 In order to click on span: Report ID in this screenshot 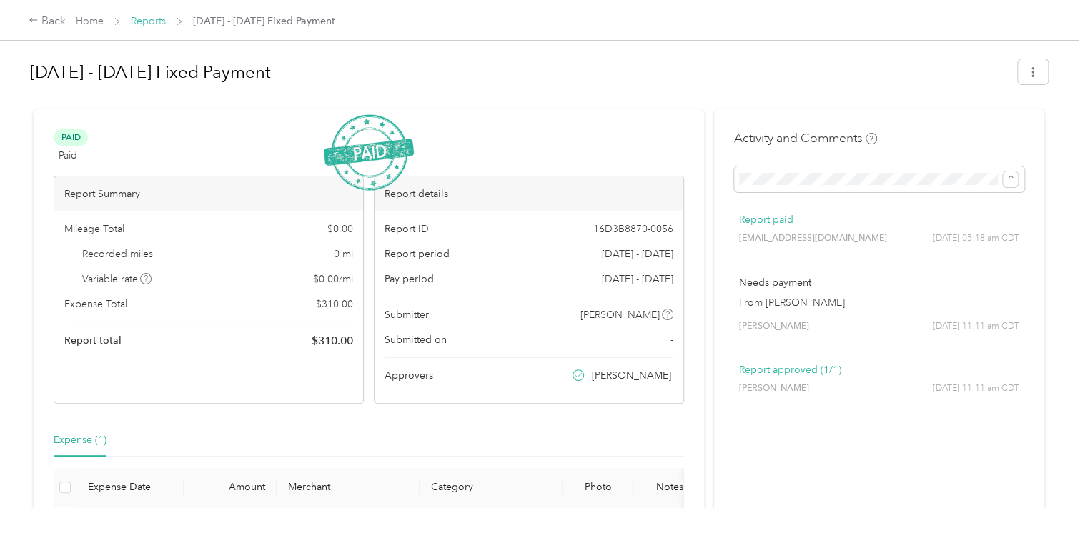, I will do `click(407, 229)`.